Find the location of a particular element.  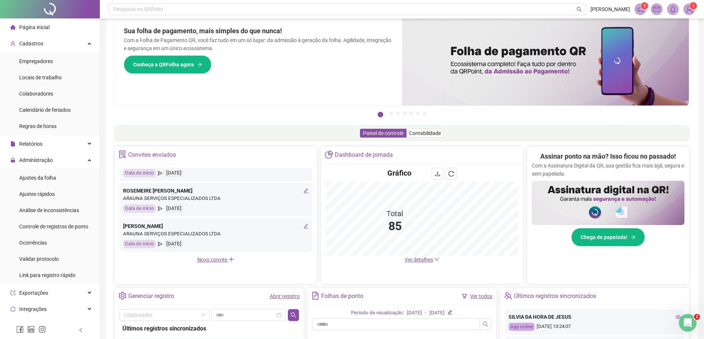

span: Cadastros is located at coordinates (31, 44).